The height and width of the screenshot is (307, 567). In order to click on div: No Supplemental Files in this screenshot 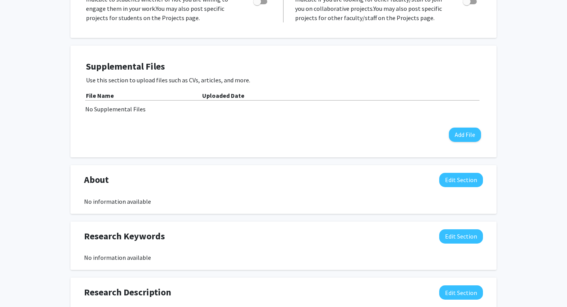, I will do `click(283, 109)`.